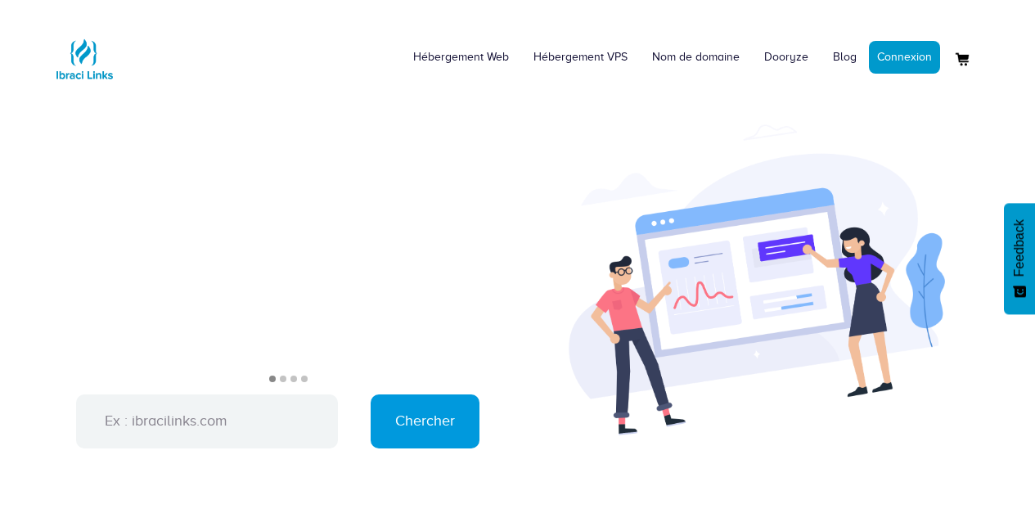 The width and height of the screenshot is (1035, 518). I want to click on a: Hébergement VPS, so click(580, 57).